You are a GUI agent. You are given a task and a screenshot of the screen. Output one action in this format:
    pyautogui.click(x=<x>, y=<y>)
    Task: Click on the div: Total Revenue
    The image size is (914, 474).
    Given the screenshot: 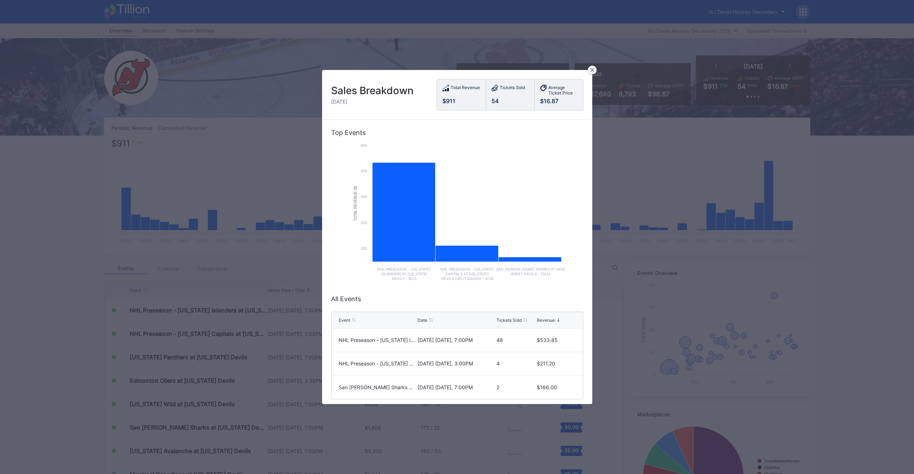 What is the action you would take?
    pyautogui.click(x=465, y=88)
    